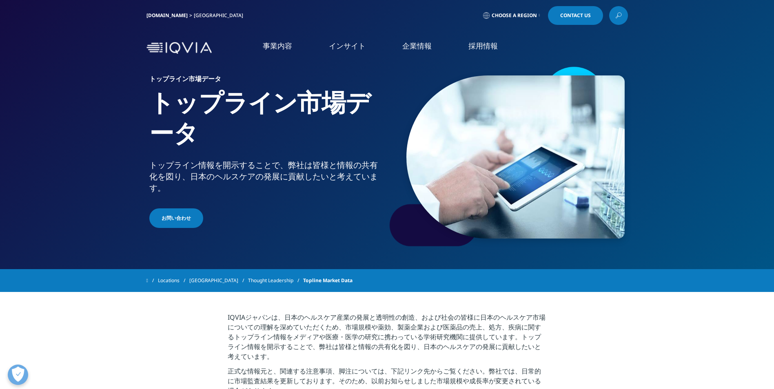 The width and height of the screenshot is (774, 389). What do you see at coordinates (278, 46) in the screenshot?
I see `a: 事業内容` at bounding box center [278, 46].